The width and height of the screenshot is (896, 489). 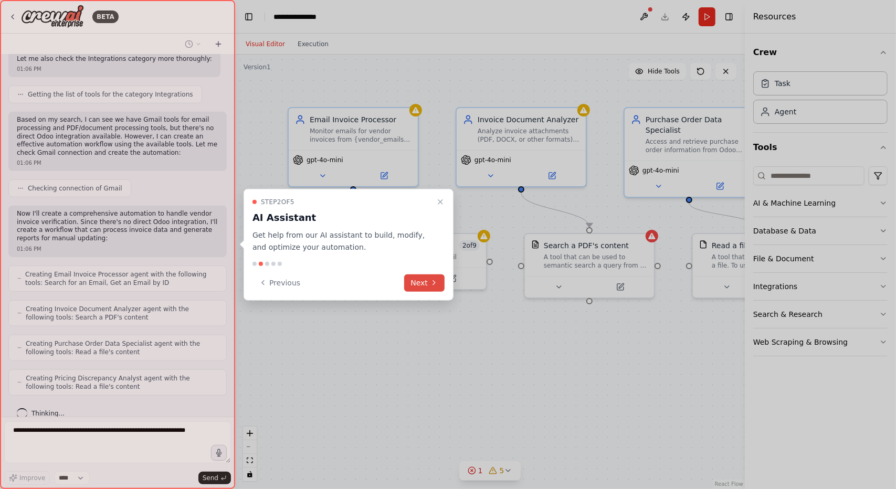 I want to click on button: Previous, so click(x=279, y=282).